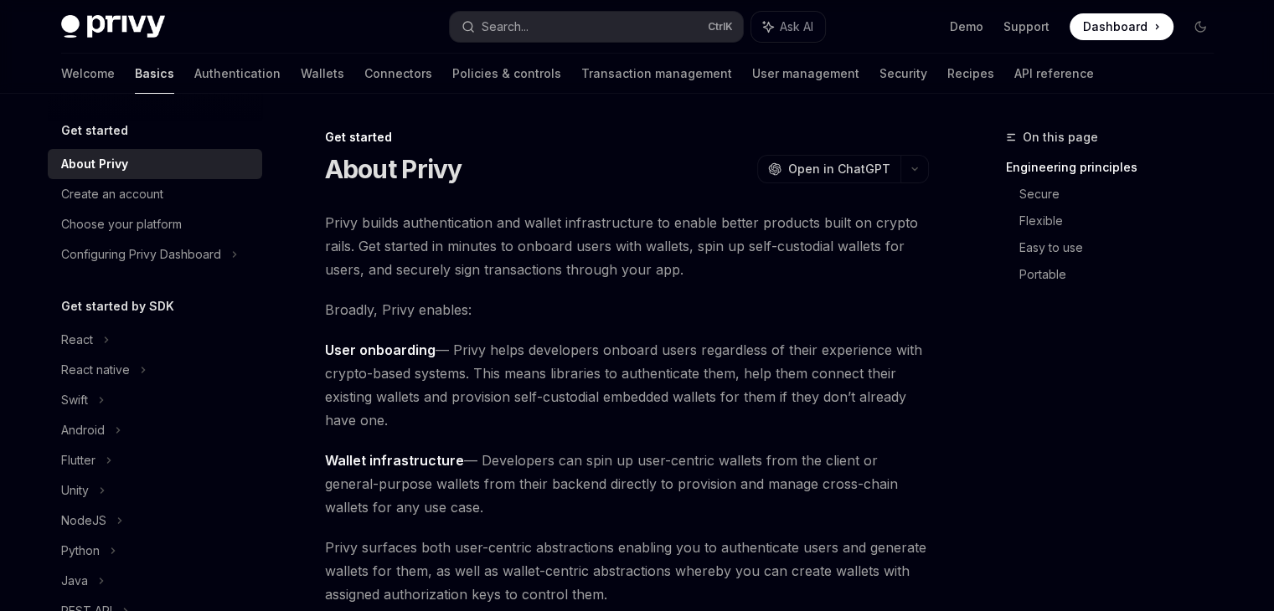 The image size is (1274, 611). I want to click on a: Authentication, so click(237, 74).